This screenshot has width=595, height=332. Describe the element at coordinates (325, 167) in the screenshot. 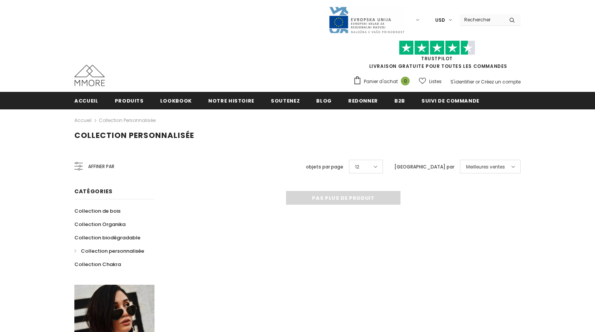

I see `label: objets par page` at that location.